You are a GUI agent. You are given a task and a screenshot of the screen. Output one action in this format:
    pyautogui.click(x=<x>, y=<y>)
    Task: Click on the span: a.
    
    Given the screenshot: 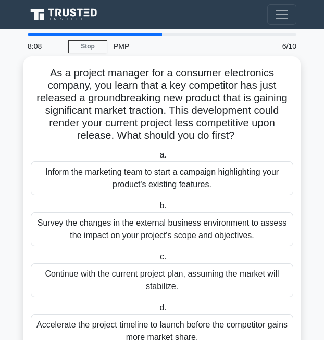 What is the action you would take?
    pyautogui.click(x=163, y=155)
    